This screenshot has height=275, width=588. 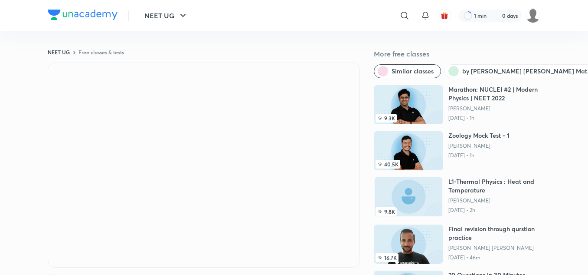 I want to click on a: Company Logo, so click(x=82, y=16).